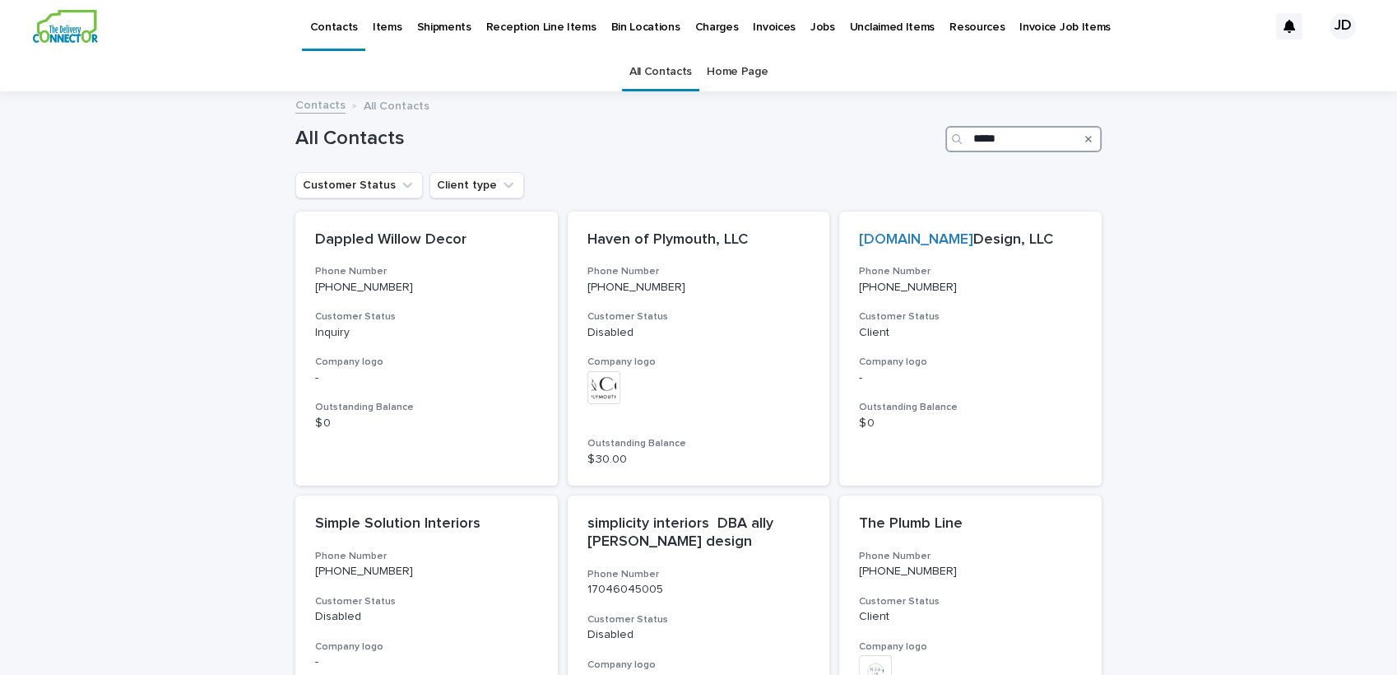  Describe the element at coordinates (476, 185) in the screenshot. I see `button: Client type` at that location.